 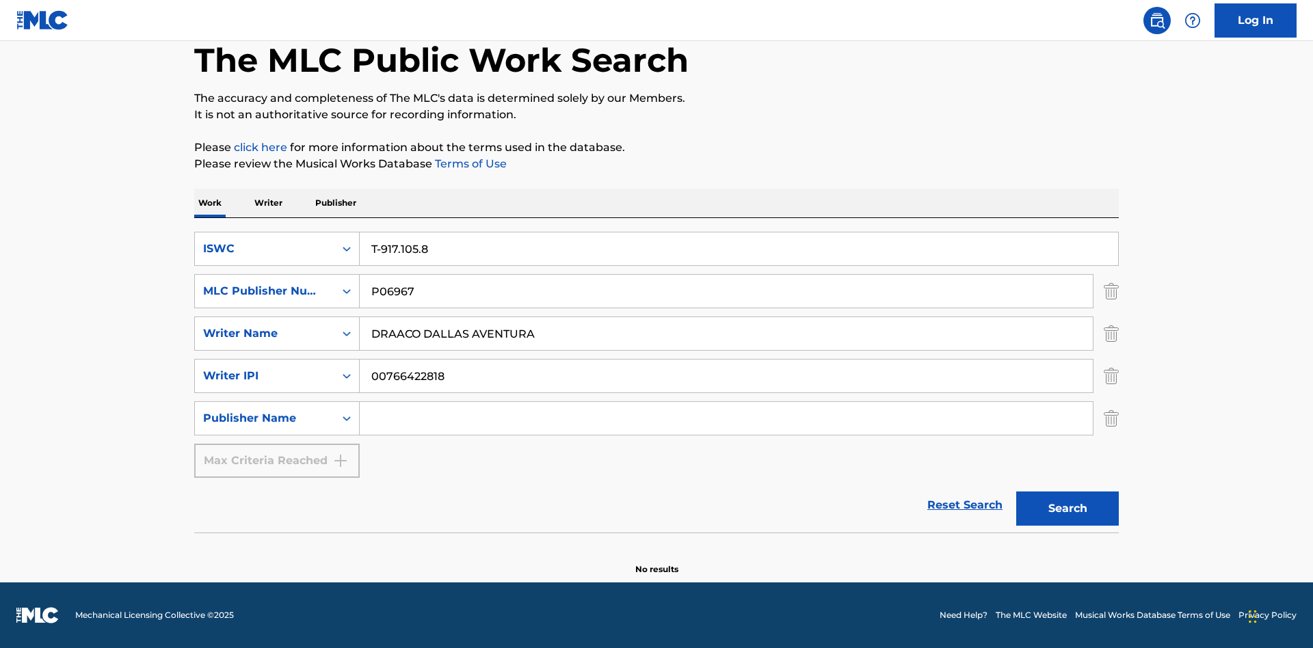 What do you see at coordinates (210, 203) in the screenshot?
I see `p: Work` at bounding box center [210, 203].